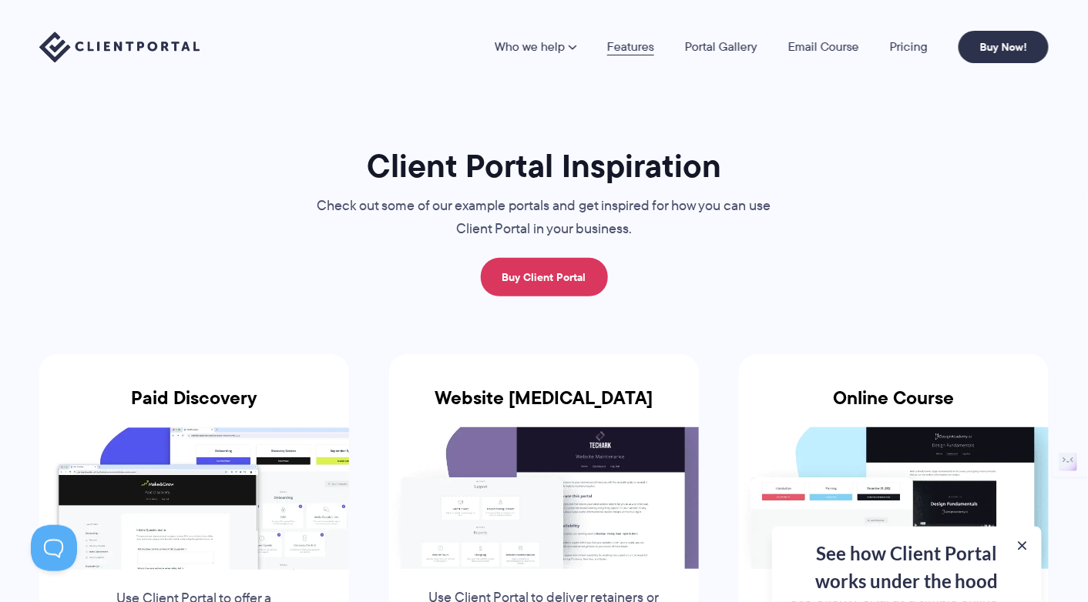  I want to click on h1: Client Portal Inspiration, so click(544, 166).